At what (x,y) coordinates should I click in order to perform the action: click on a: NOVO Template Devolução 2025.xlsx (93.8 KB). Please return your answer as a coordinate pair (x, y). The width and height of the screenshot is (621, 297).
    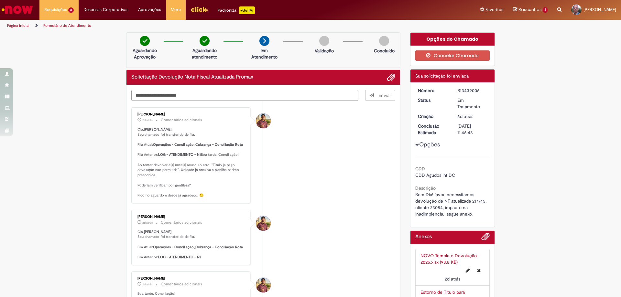
    Looking at the image, I should click on (449, 259).